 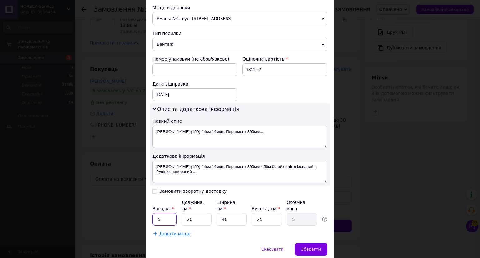 I want to click on span: Місце відправки, so click(x=171, y=8).